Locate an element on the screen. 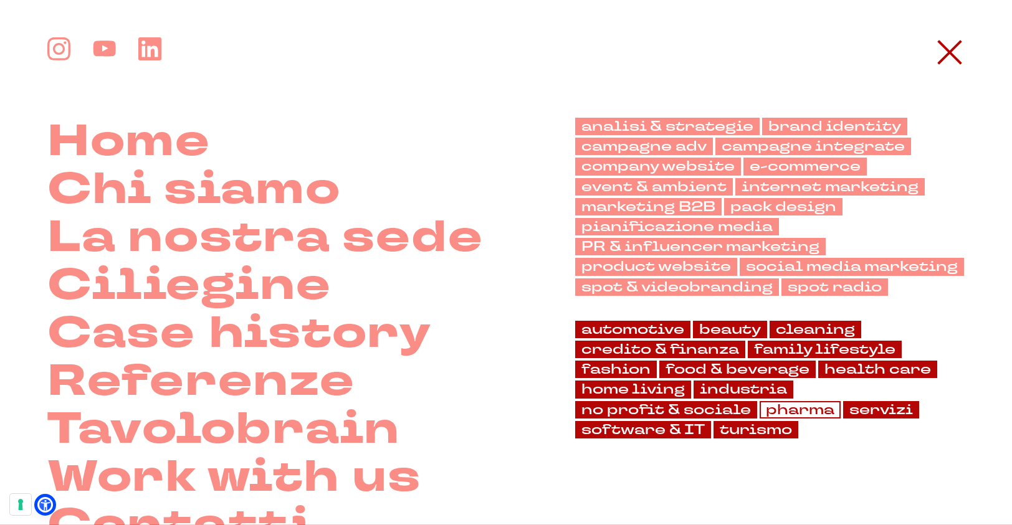 The width and height of the screenshot is (1012, 525). button: Le tue preferenze relative al consenso per le tecnologie di tracciamento is located at coordinates (21, 505).